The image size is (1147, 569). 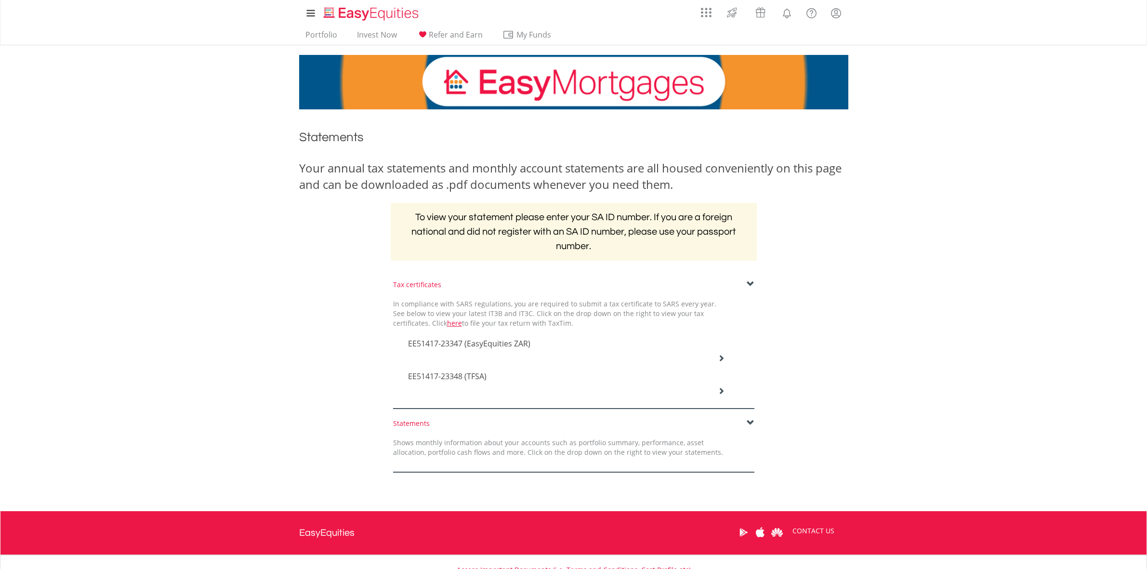 What do you see at coordinates (574, 285) in the screenshot?
I see `div: Tax certificates` at bounding box center [574, 285].